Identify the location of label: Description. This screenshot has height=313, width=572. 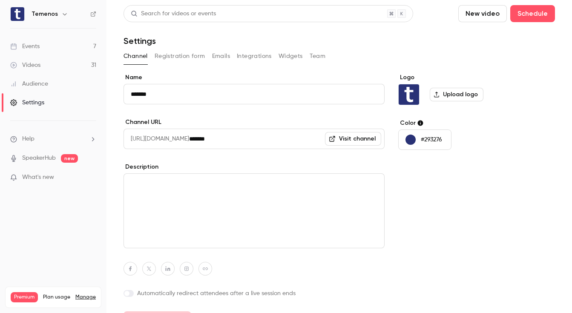
(254, 167).